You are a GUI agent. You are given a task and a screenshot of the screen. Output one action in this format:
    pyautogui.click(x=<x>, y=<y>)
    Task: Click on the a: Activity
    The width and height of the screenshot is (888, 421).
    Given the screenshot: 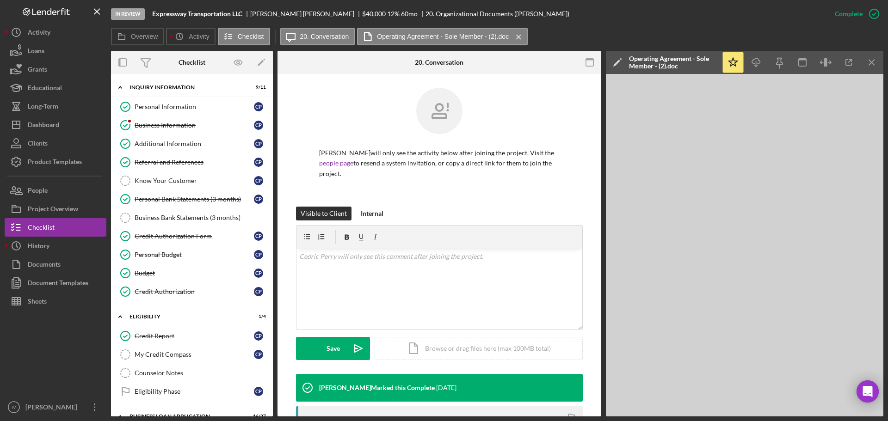 What is the action you would take?
    pyautogui.click(x=55, y=32)
    